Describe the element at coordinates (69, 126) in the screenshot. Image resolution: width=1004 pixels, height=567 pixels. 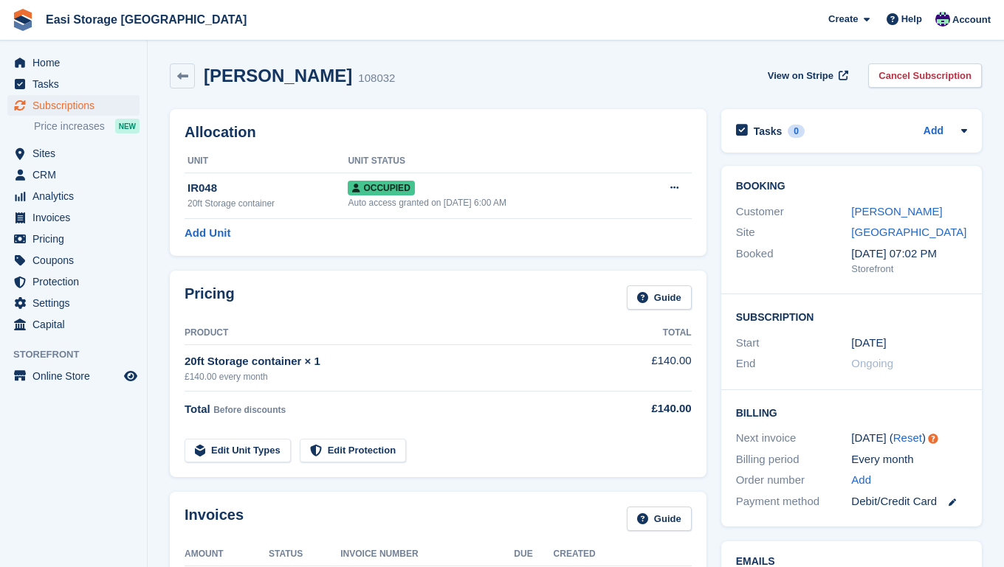
I see `span: Price increases` at that location.